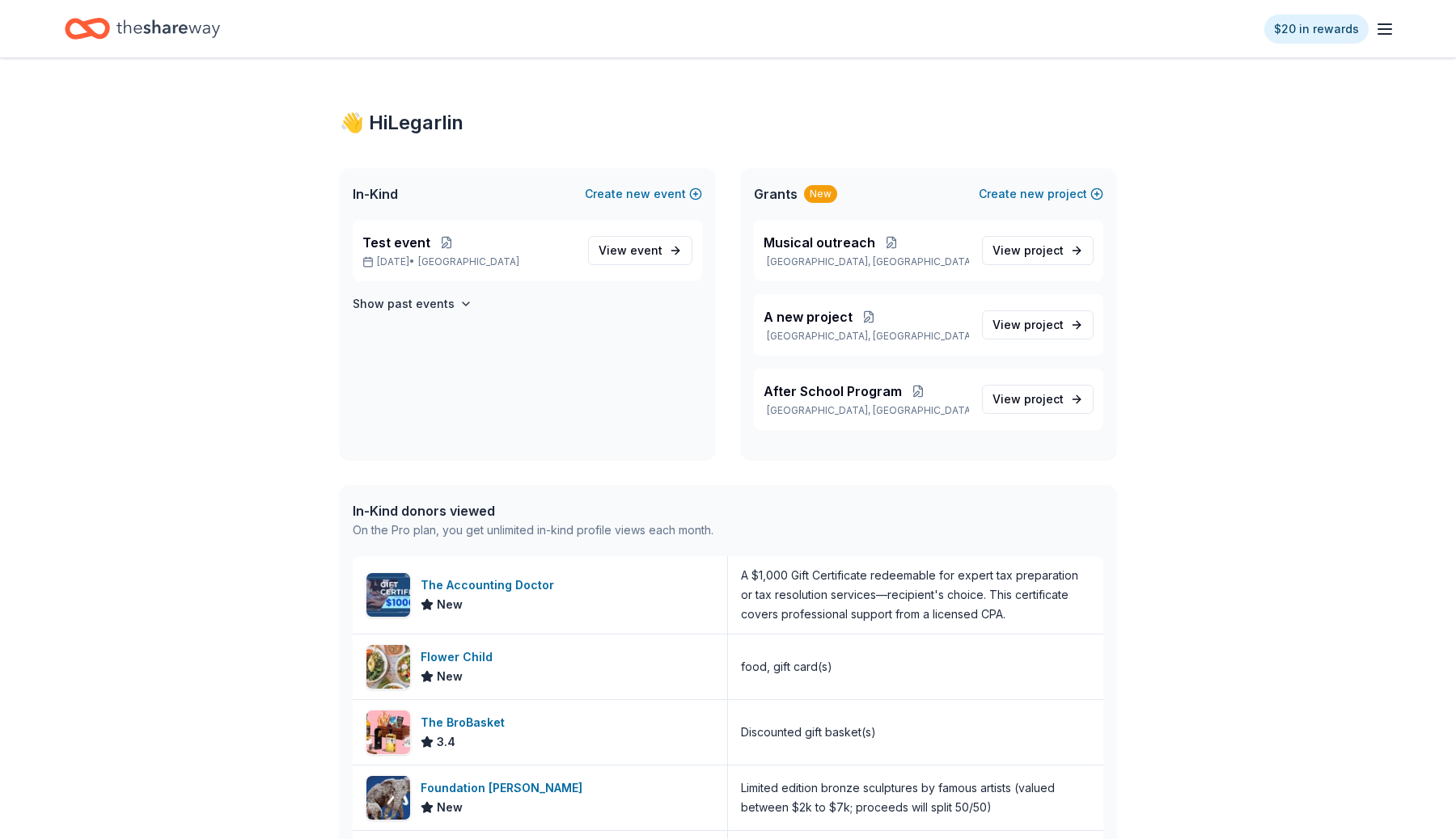  I want to click on div: Limited edition bronze sculptures by famous artists (valued between $2k to $7k; proceeds will spl..., so click(916, 798).